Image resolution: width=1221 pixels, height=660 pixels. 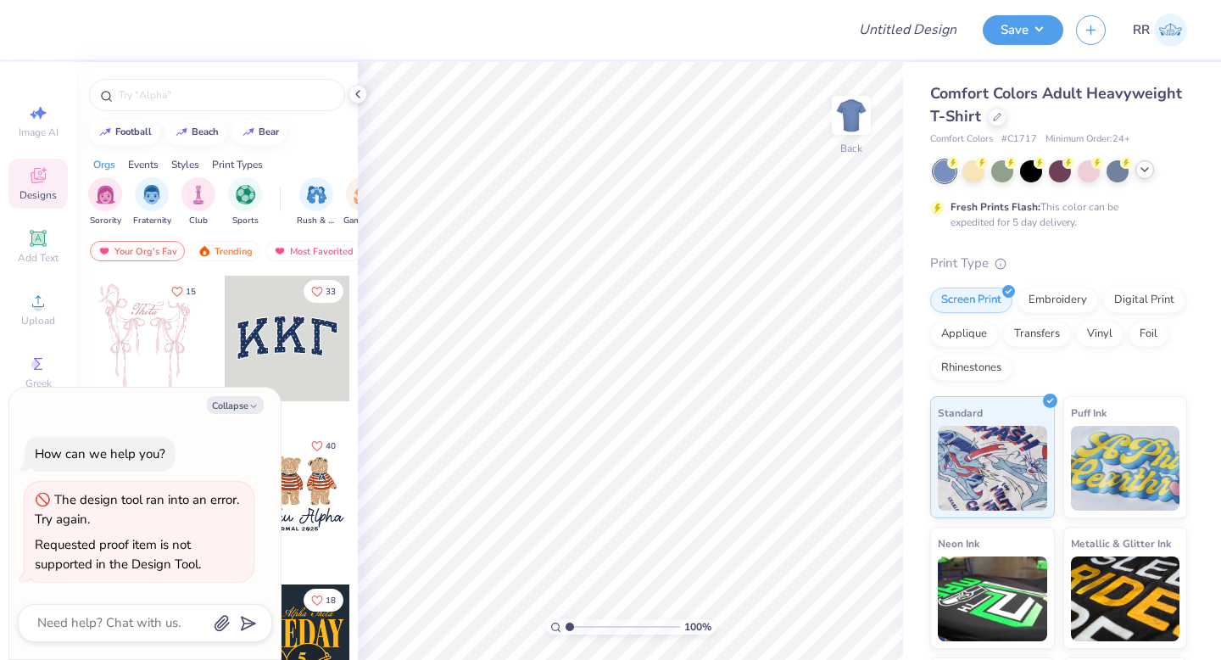 I want to click on span: Neon Ink, so click(x=958, y=543).